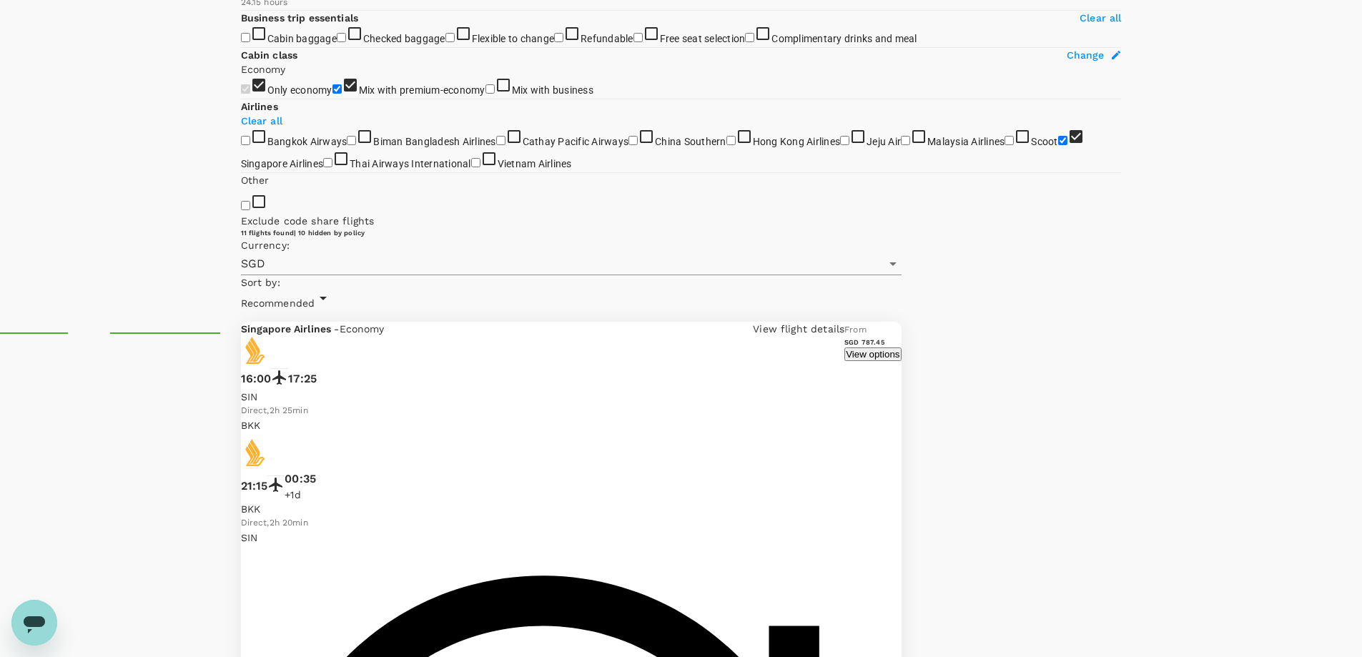 The image size is (1362, 657). What do you see at coordinates (872, 354) in the screenshot?
I see `button: View options` at bounding box center [872, 354].